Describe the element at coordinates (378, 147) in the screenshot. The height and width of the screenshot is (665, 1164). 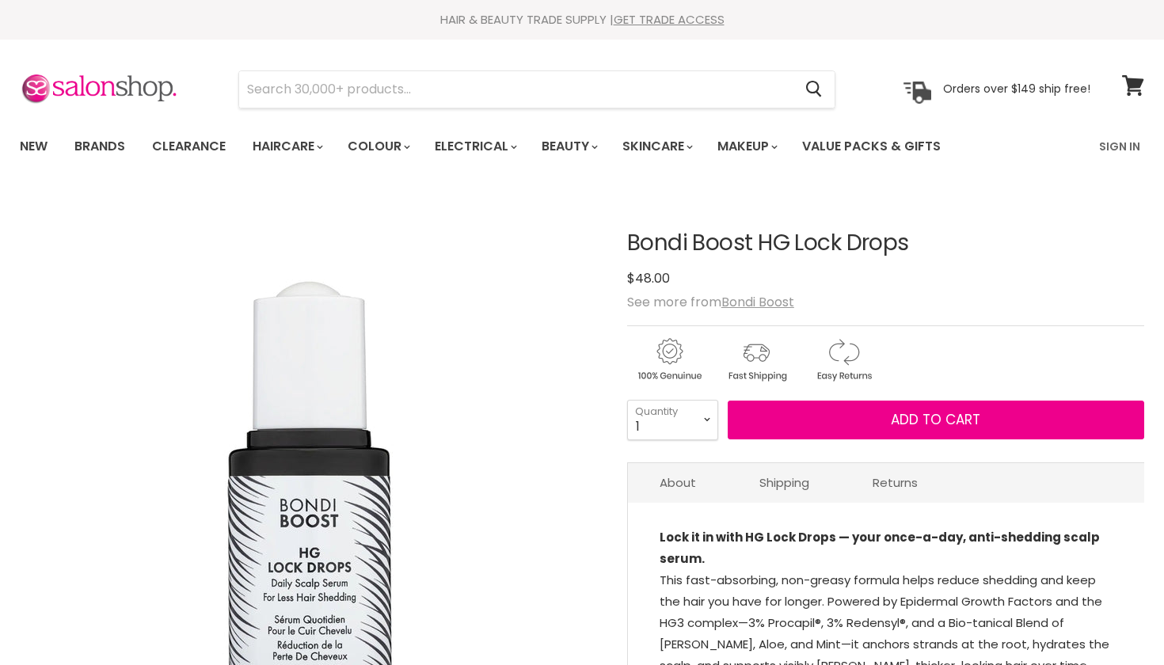
I see `a: Colour` at that location.